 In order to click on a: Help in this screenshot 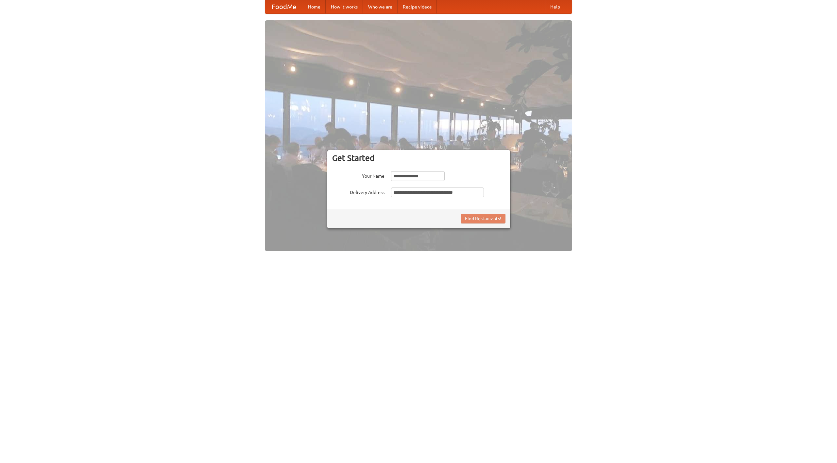, I will do `click(555, 7)`.